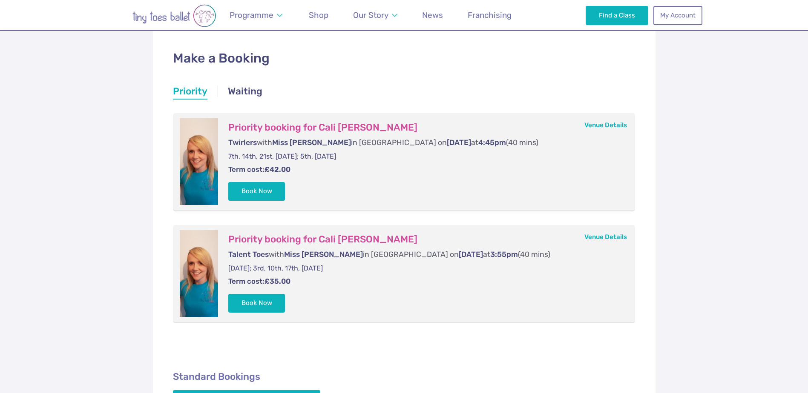 This screenshot has height=393, width=808. I want to click on span: 4:45pm, so click(492, 143).